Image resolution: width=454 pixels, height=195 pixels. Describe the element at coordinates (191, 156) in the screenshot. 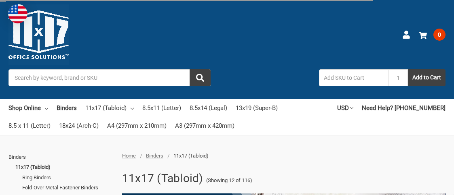

I see `span: 11x17 (Tabloid)` at that location.